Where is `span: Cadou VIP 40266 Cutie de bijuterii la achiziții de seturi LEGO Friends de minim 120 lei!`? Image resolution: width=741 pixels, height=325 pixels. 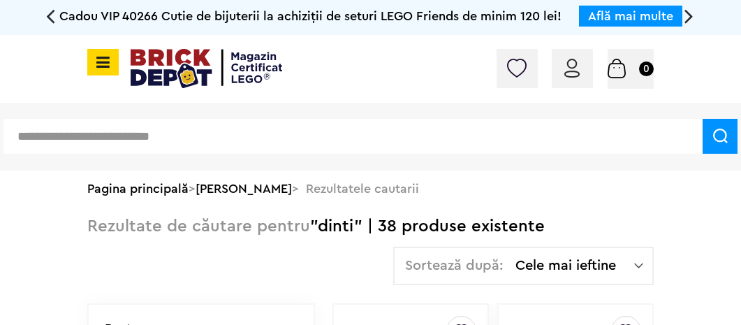 span: Cadou VIP 40266 Cutie de bijuterii la achiziții de seturi LEGO Friends de minim 120 lei! is located at coordinates (310, 16).